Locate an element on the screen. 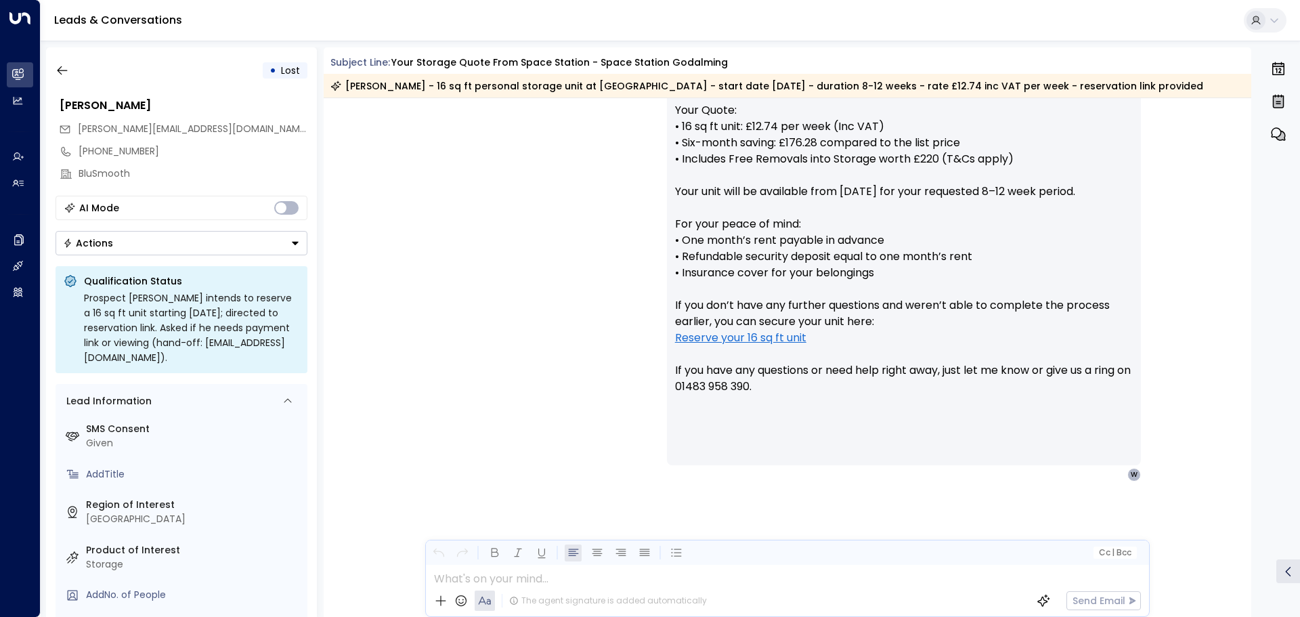  label: Region of Interest is located at coordinates (194, 504).